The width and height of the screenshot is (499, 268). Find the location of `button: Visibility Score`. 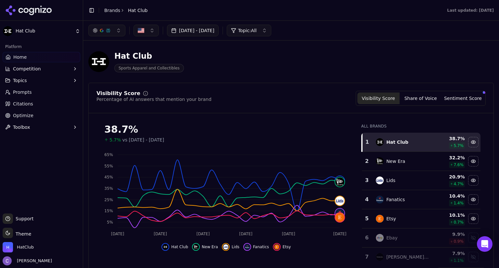

button: Visibility Score is located at coordinates (379, 98).